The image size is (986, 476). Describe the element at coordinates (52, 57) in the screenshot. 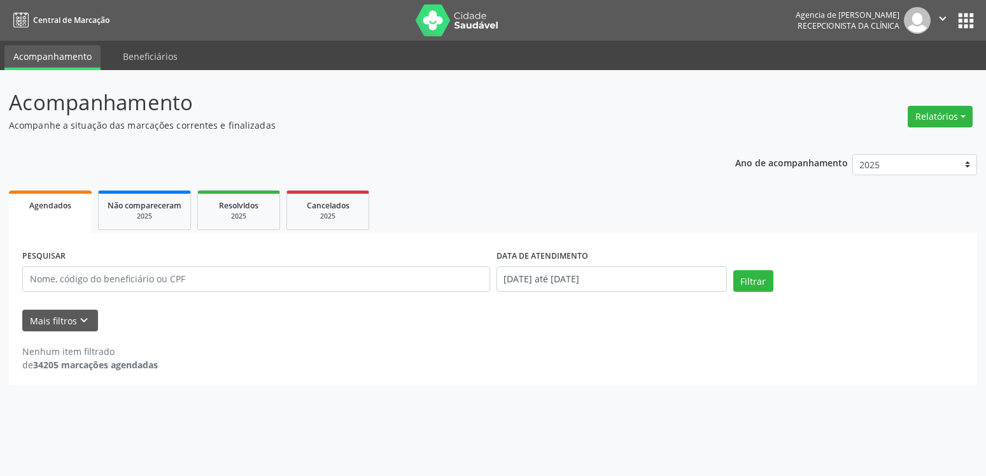

I see `a: Acompanhamento` at that location.